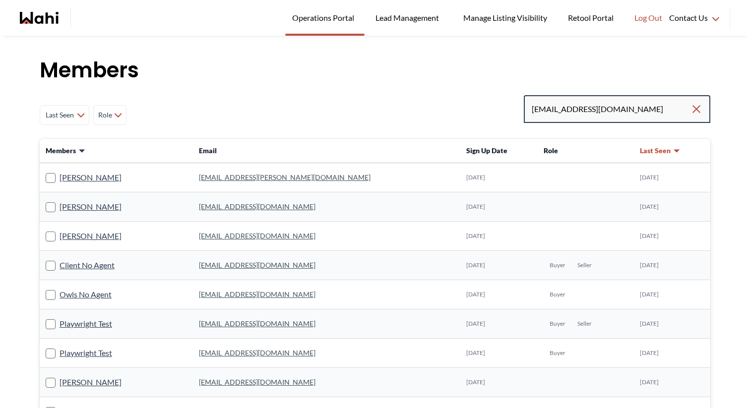 Image resolution: width=750 pixels, height=408 pixels. What do you see at coordinates (85, 295) in the screenshot?
I see `a: Owls No Agent` at bounding box center [85, 295].